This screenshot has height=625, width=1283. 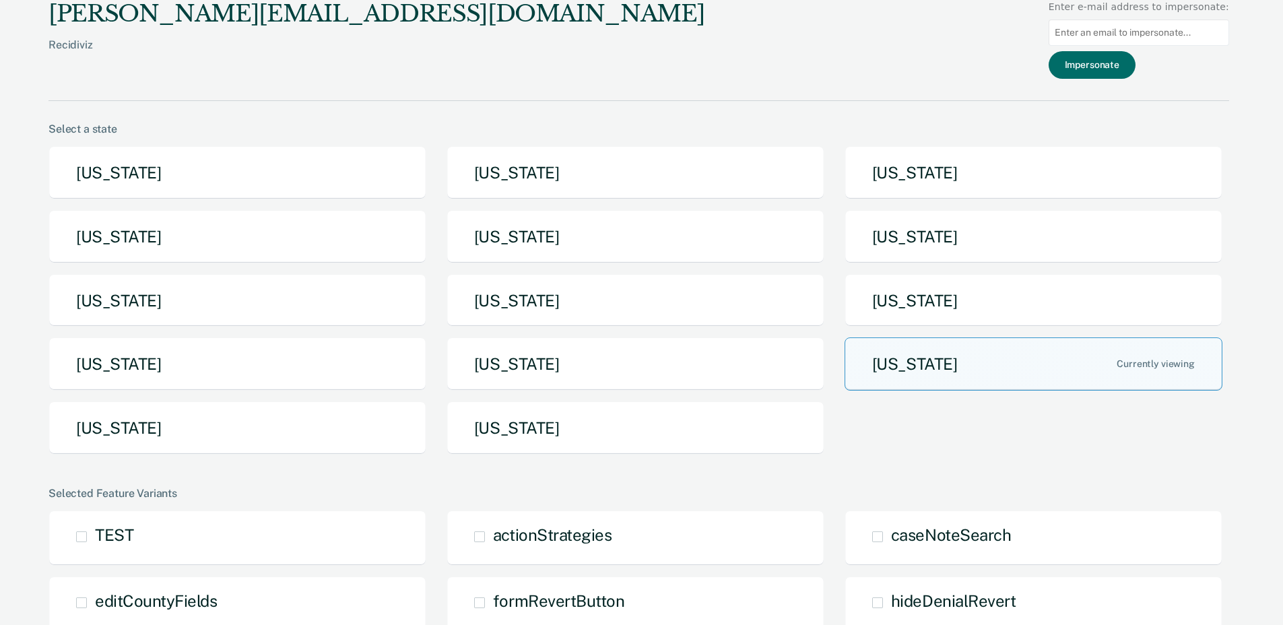 What do you see at coordinates (638, 129) in the screenshot?
I see `div: Select a state` at bounding box center [638, 129].